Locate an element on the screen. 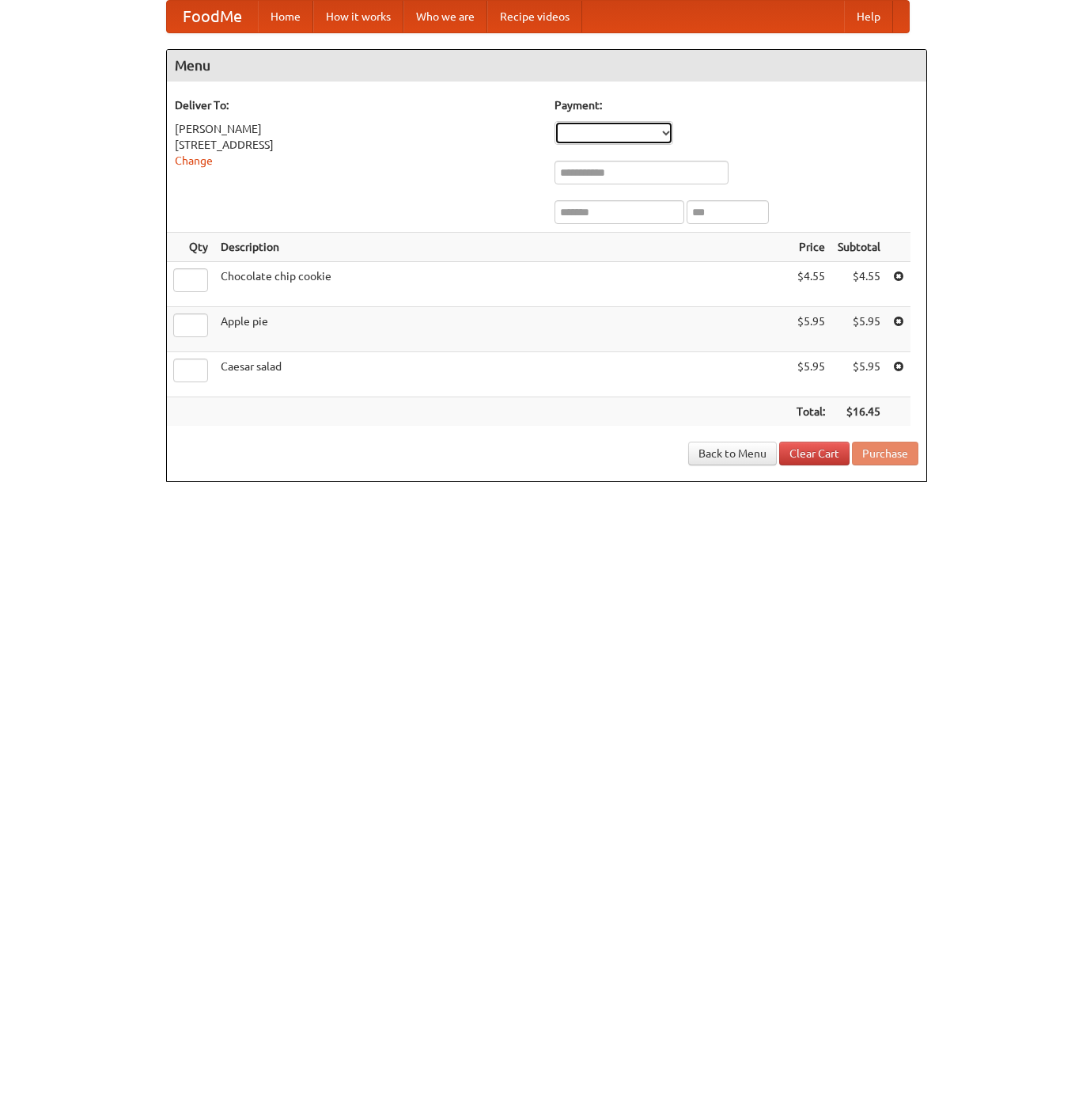  a: Who we are is located at coordinates (445, 17).